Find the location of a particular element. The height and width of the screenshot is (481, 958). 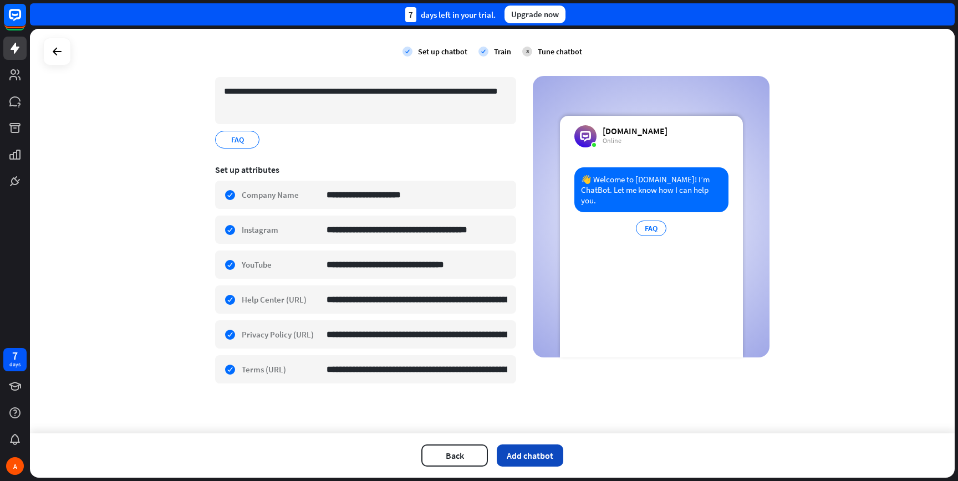

div: days is located at coordinates (15, 365).